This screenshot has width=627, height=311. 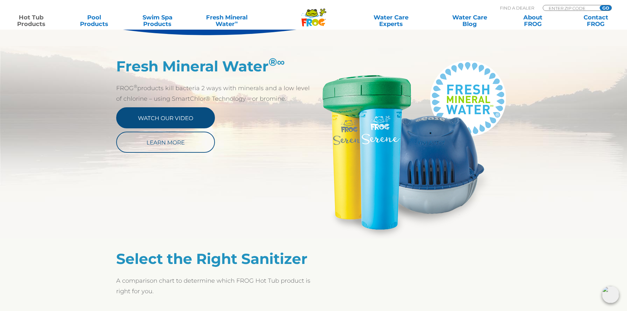 I want to click on a: Water CareExperts, so click(x=391, y=21).